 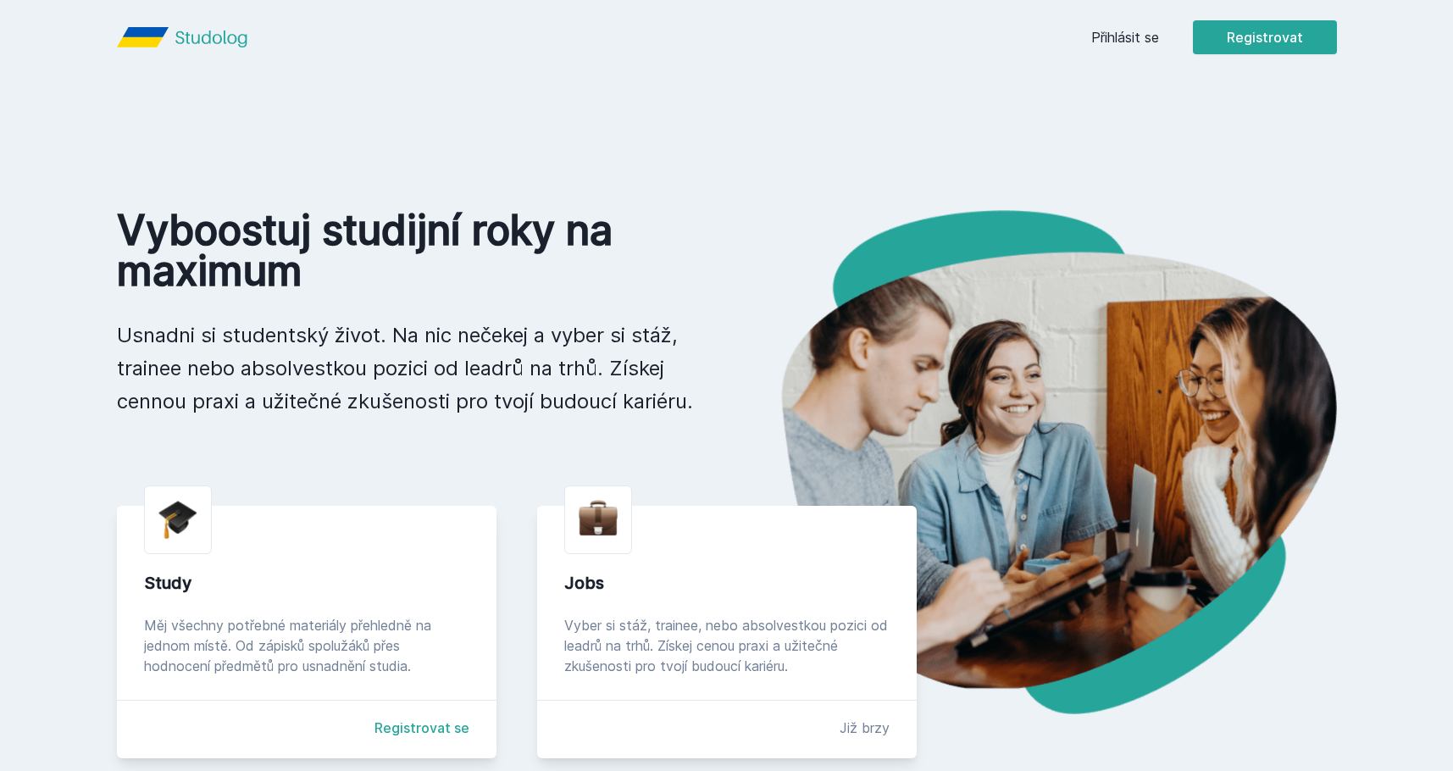 What do you see at coordinates (307, 583) in the screenshot?
I see `div: Study` at bounding box center [307, 583].